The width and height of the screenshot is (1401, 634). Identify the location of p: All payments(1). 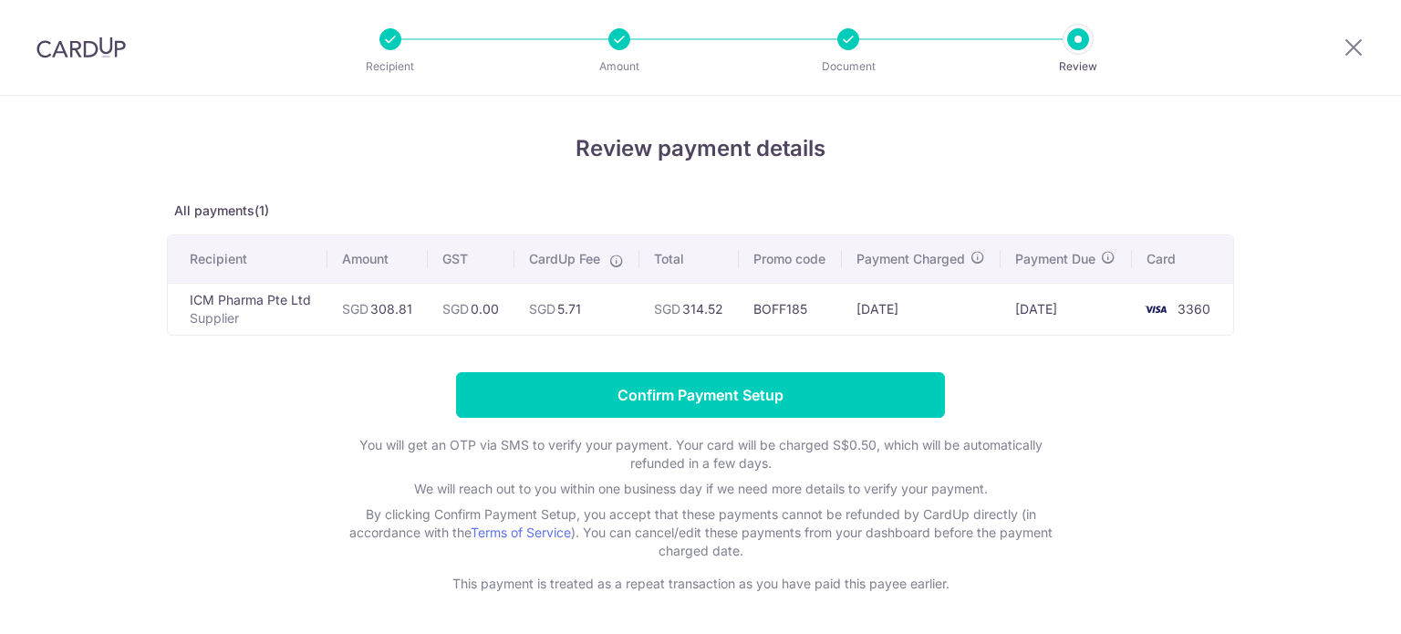
(701, 211).